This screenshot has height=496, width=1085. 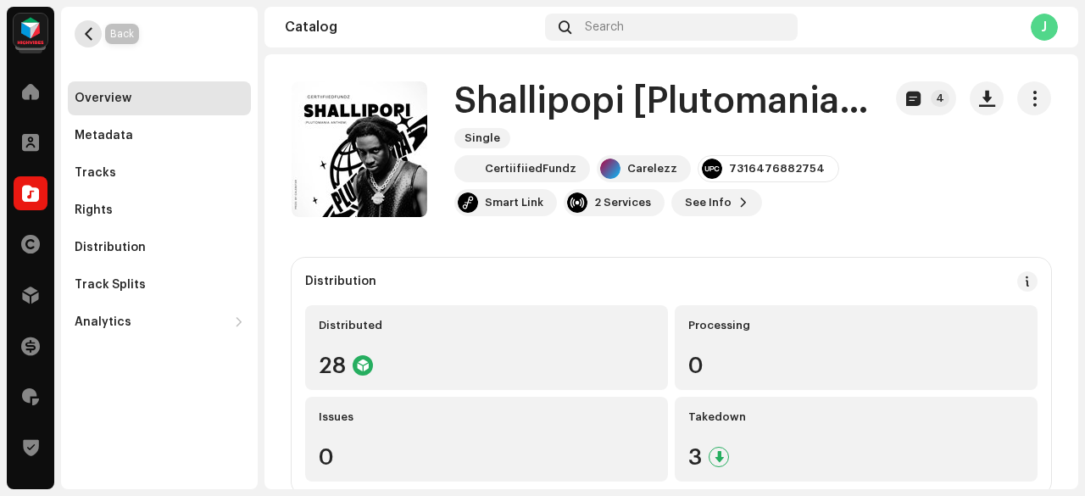 What do you see at coordinates (604, 27) in the screenshot?
I see `span: Search` at bounding box center [604, 27].